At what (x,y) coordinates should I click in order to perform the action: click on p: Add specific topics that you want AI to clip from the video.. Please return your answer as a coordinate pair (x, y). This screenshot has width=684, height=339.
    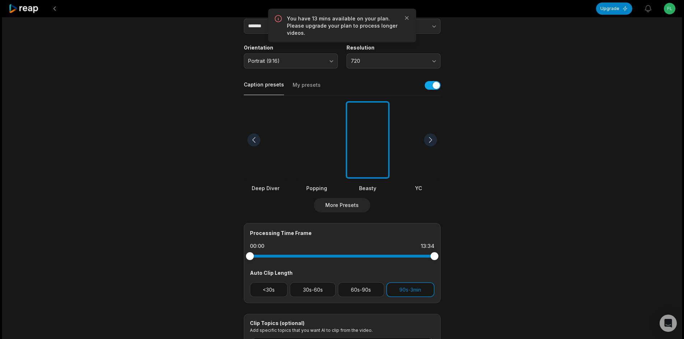
    Looking at the image, I should click on (342, 330).